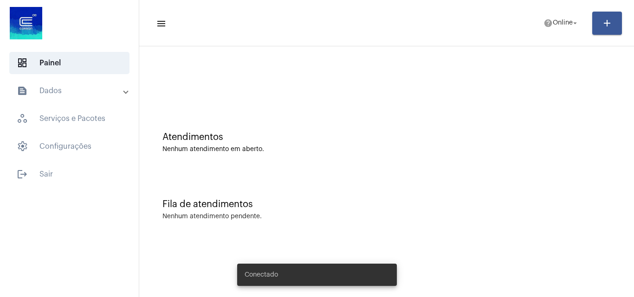  I want to click on mat-panel-title: Dados, so click(70, 91).